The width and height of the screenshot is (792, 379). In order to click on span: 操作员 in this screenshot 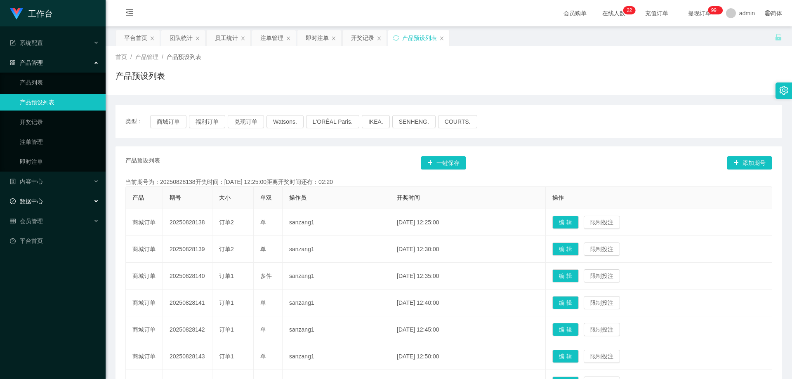, I will do `click(298, 198)`.